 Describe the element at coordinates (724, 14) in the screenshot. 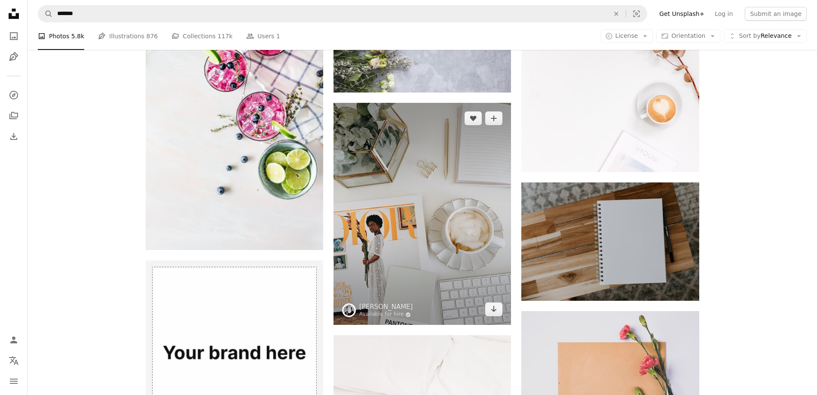

I see `a: Log in` at that location.